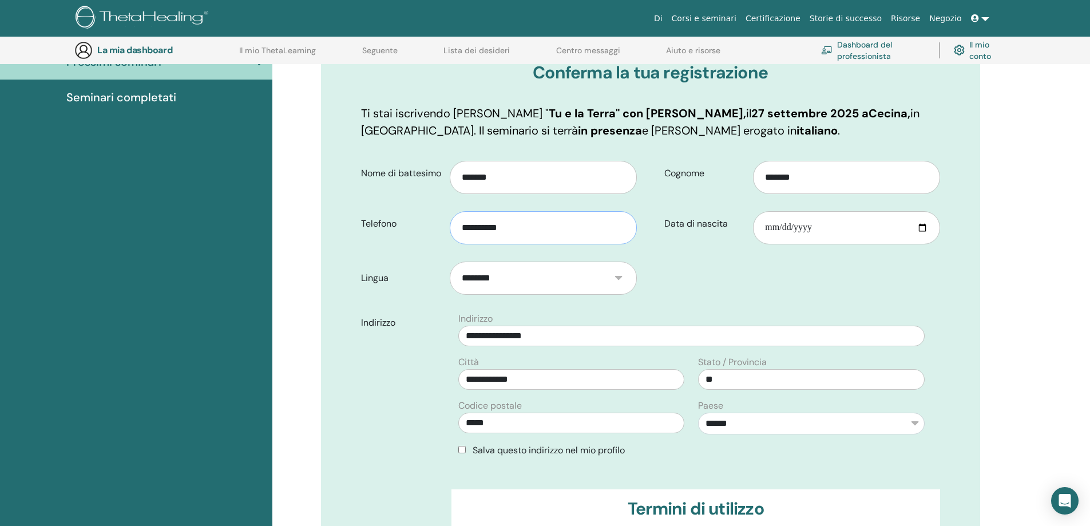 The image size is (1090, 526). What do you see at coordinates (477, 55) in the screenshot?
I see `a: Lista dei desideri` at bounding box center [477, 55].